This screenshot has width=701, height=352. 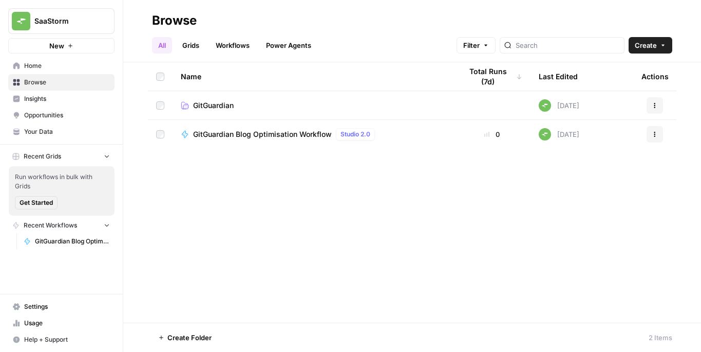 What do you see at coordinates (61, 225) in the screenshot?
I see `button: Recent Workflows` at bounding box center [61, 225].